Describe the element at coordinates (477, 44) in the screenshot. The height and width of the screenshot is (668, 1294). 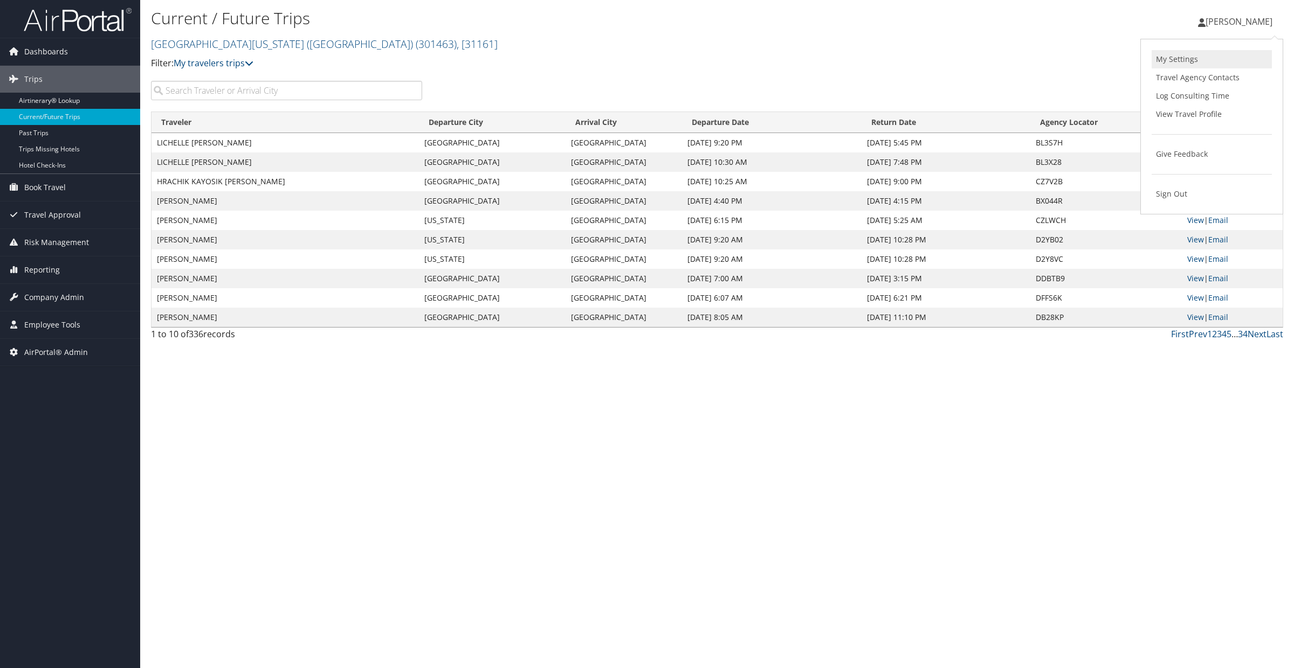
I see `span: , [ 31161 ]` at that location.